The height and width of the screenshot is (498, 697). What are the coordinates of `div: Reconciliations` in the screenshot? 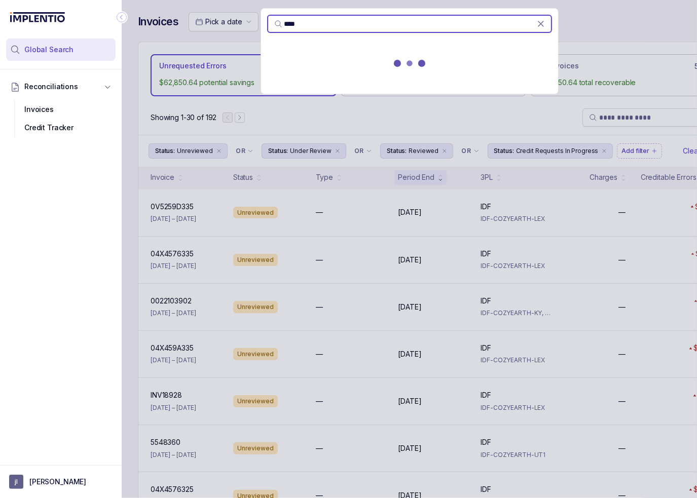 It's located at (61, 119).